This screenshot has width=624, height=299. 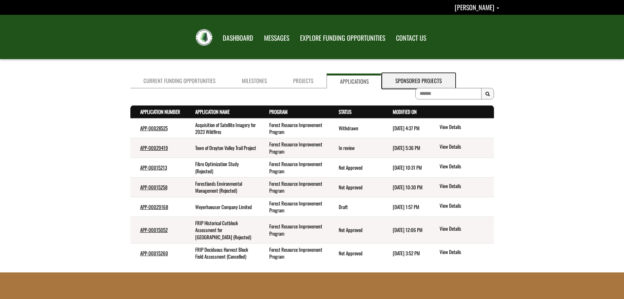 I want to click on a: Application Number, so click(x=160, y=111).